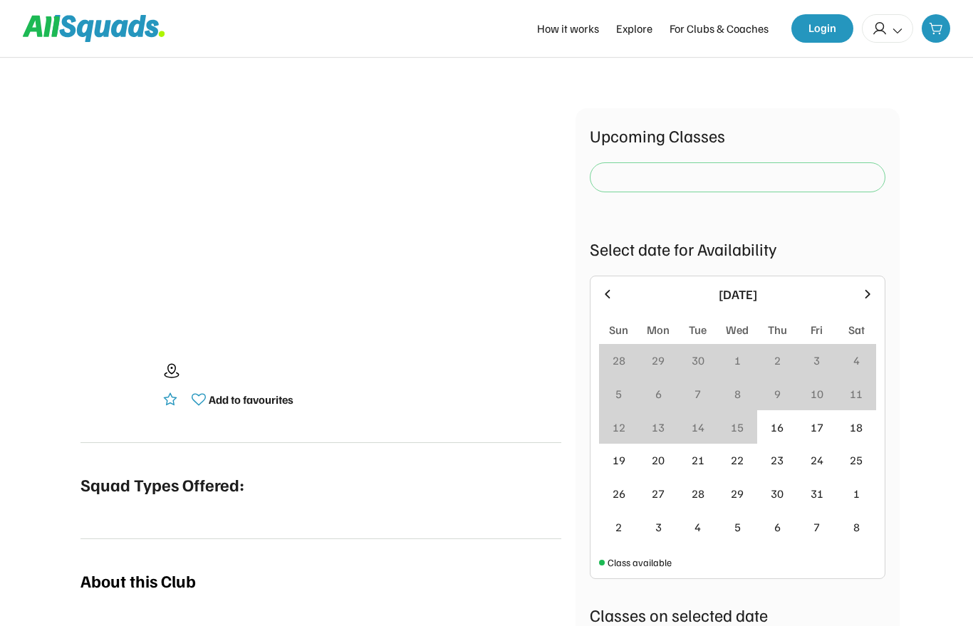 The width and height of the screenshot is (973, 626). Describe the element at coordinates (698, 460) in the screenshot. I see `div: 21` at that location.